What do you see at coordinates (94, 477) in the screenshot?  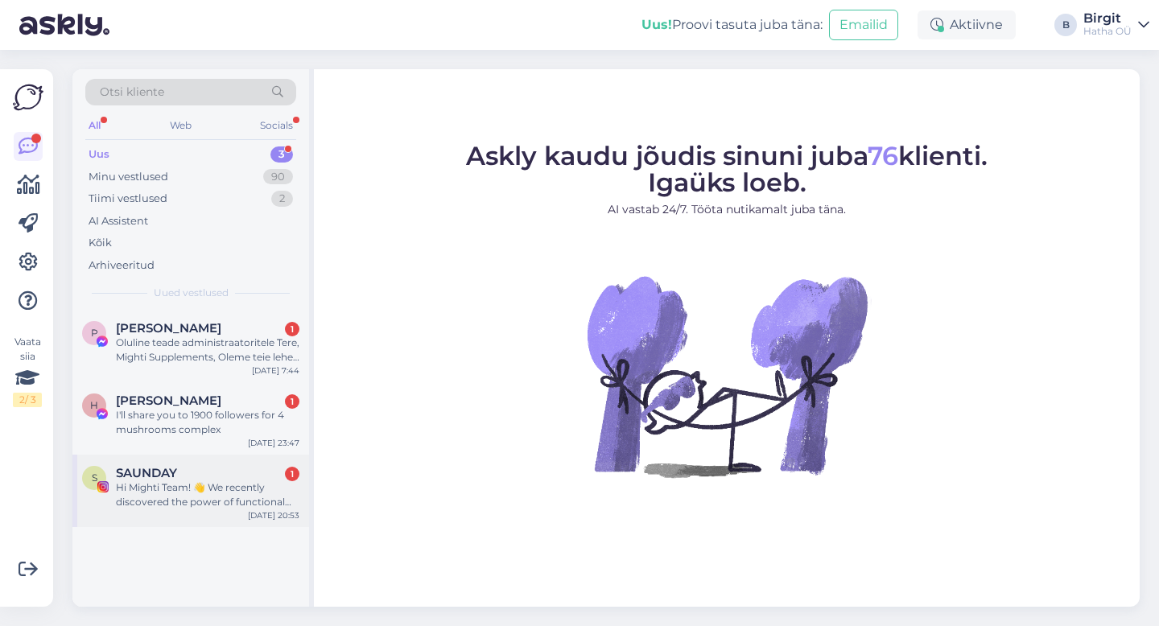 I see `span: S` at bounding box center [94, 477].